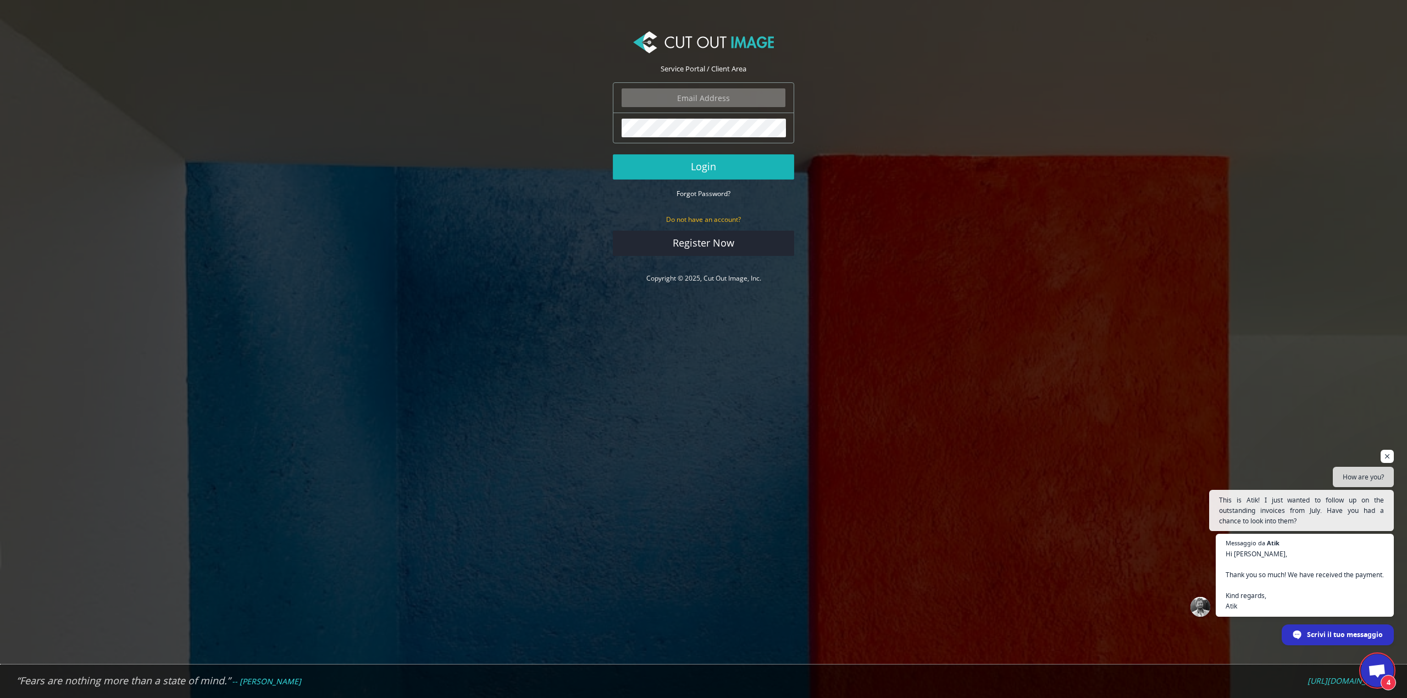 The image size is (1407, 698). I want to click on small: Do not have an account?, so click(703, 219).